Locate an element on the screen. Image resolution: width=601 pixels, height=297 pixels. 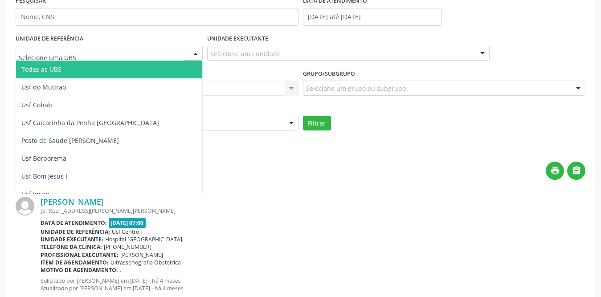
b: Item de agendamento: is located at coordinates (74, 263).